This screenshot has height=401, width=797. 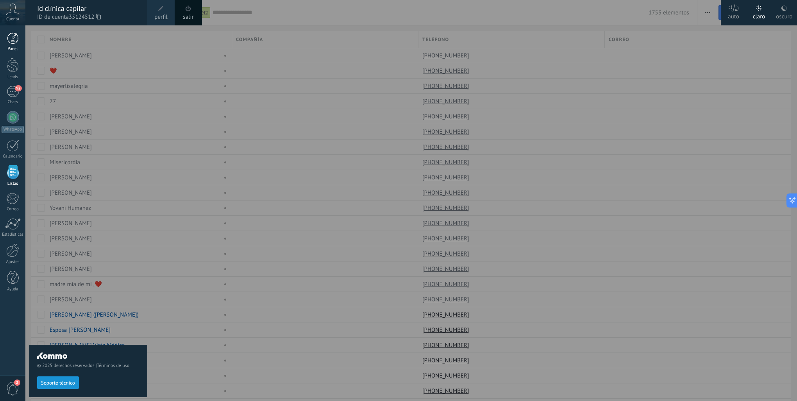 I want to click on div: Listas, so click(x=13, y=184).